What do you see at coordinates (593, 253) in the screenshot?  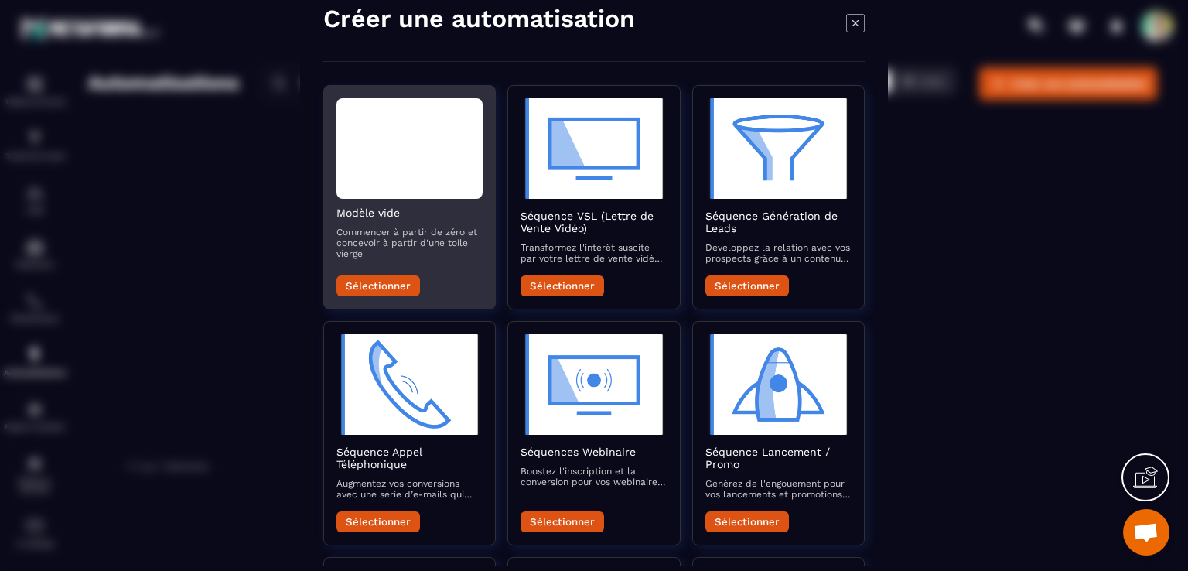 I see `p: Transformez l'intérêt suscité par votre lettre de vente vidéo en actions concrètes avec des e-mai...` at bounding box center [593, 253].